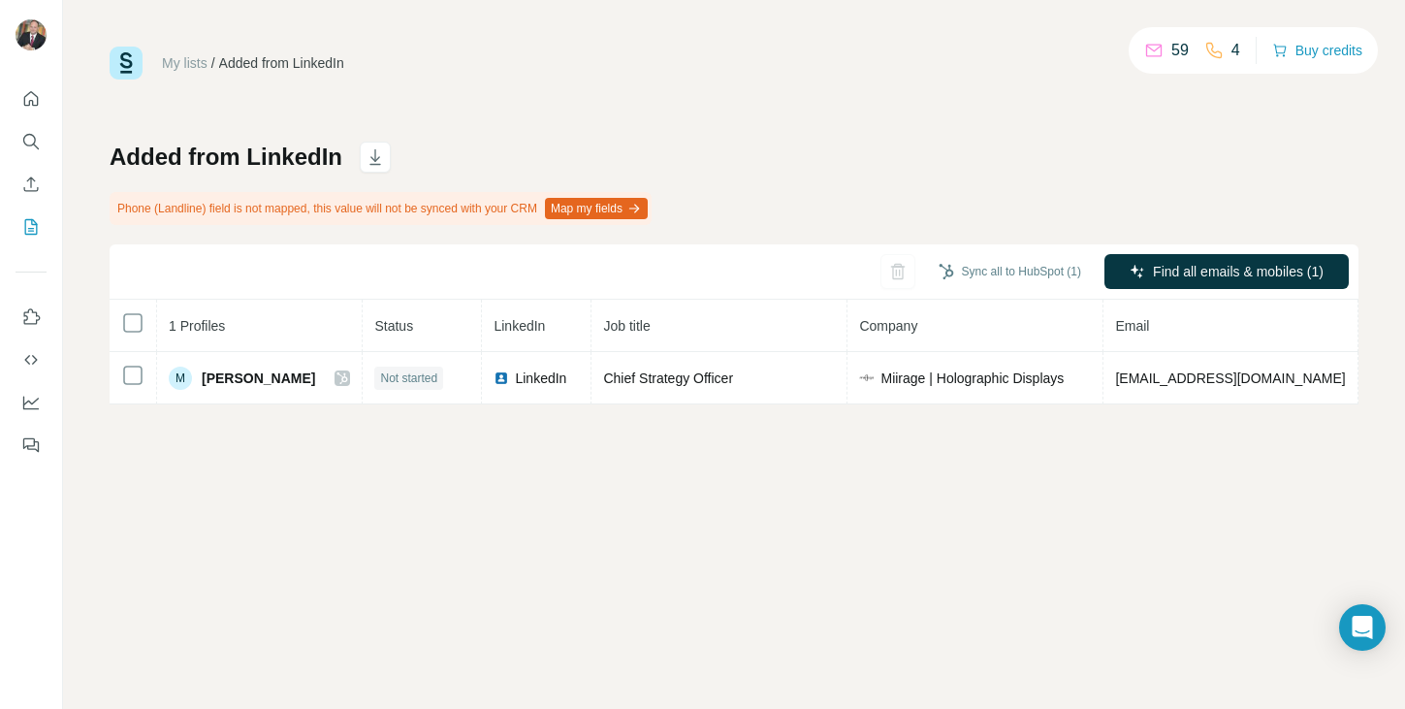 The height and width of the screenshot is (709, 1405). I want to click on div: Open Intercom Messenger, so click(1362, 627).